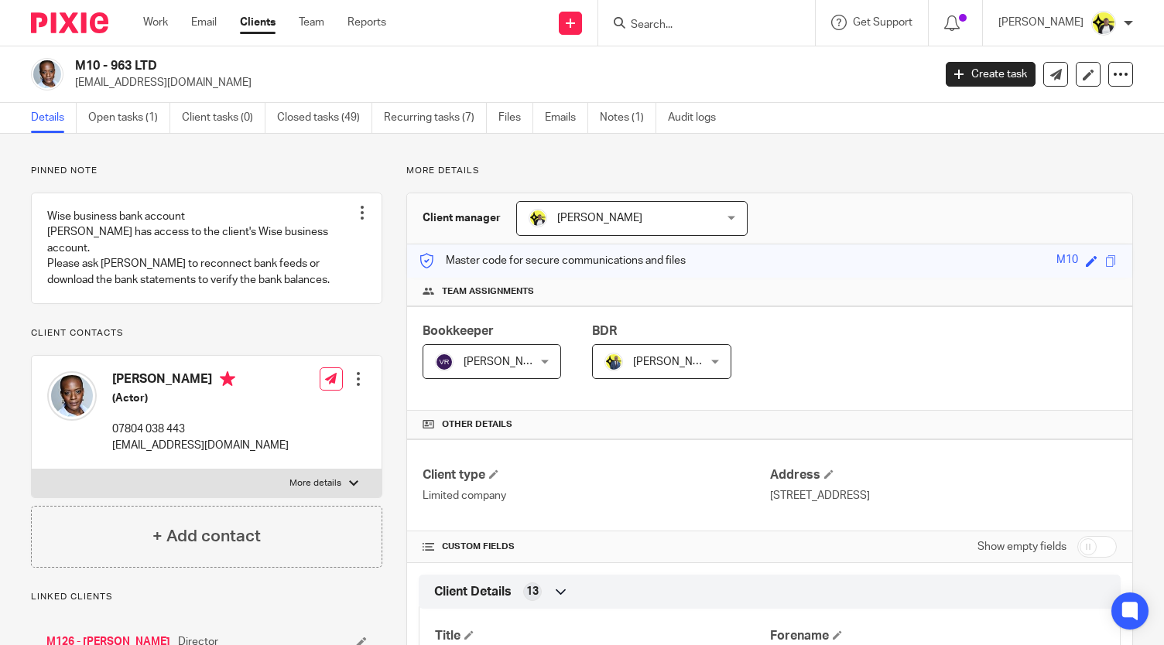  What do you see at coordinates (156, 22) in the screenshot?
I see `a: Work` at bounding box center [156, 22].